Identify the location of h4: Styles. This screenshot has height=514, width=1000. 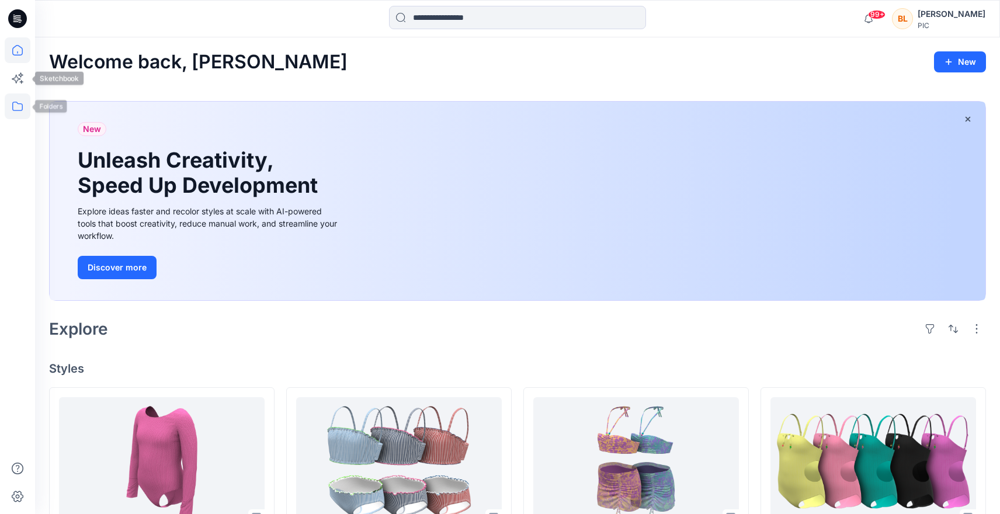
(517, 369).